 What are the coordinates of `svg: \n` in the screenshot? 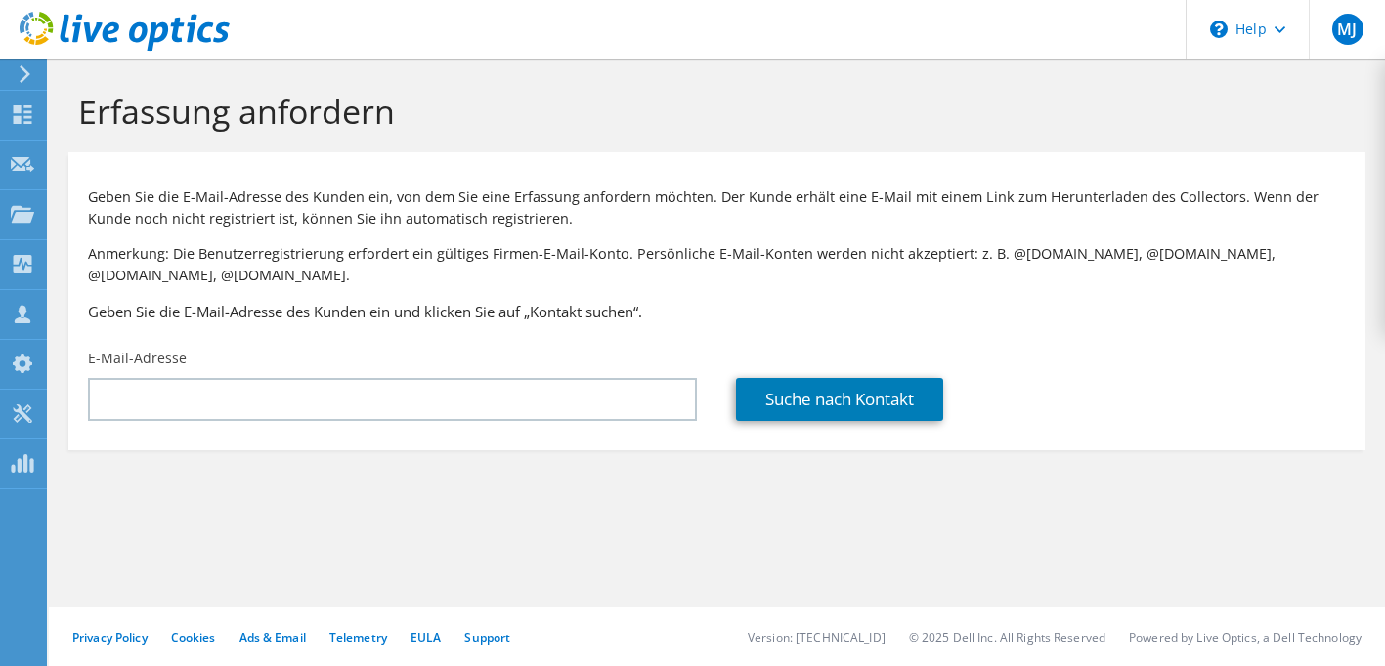 It's located at (1219, 29).